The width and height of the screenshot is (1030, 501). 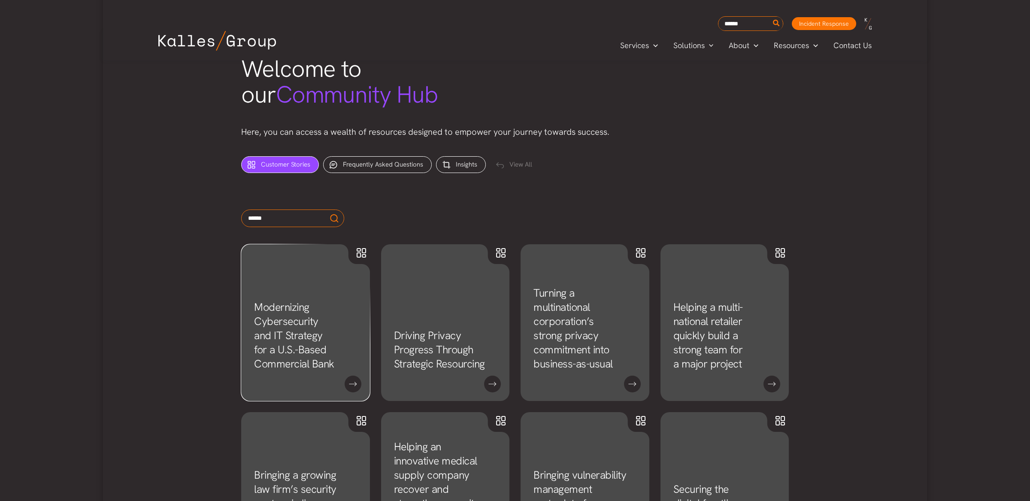 I want to click on a: ResourcesMenu Toggle, so click(x=795, y=45).